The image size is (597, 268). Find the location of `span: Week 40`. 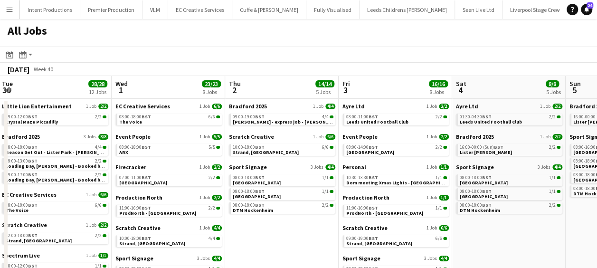

span: Week 40 is located at coordinates (43, 69).